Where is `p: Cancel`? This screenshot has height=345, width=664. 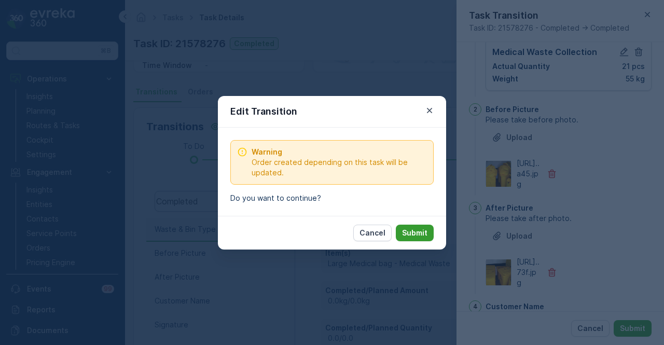
p: Cancel is located at coordinates (372, 233).